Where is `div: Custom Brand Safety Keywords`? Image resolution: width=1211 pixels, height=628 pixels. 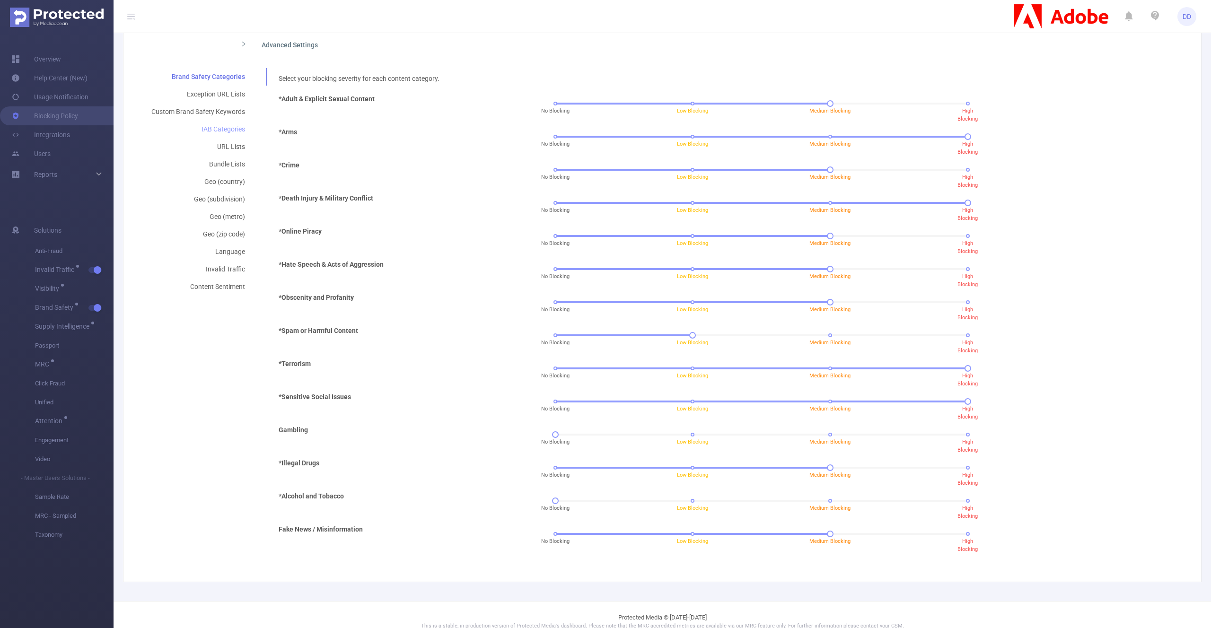
div: Custom Brand Safety Keywords is located at coordinates (198, 112).